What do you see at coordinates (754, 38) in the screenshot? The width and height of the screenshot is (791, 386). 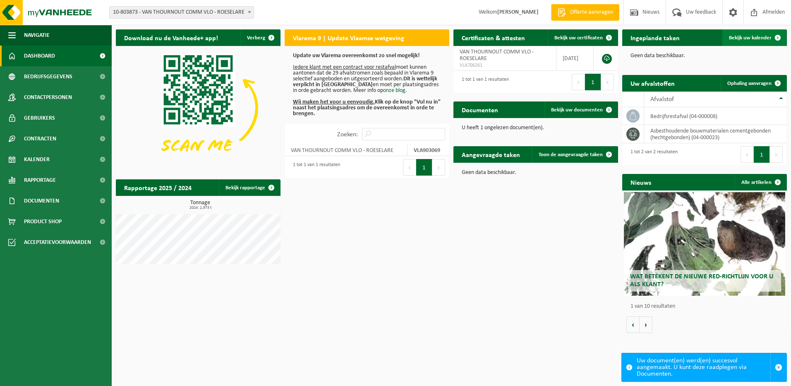 I see `a: Bekijk uw kalender` at bounding box center [754, 38].